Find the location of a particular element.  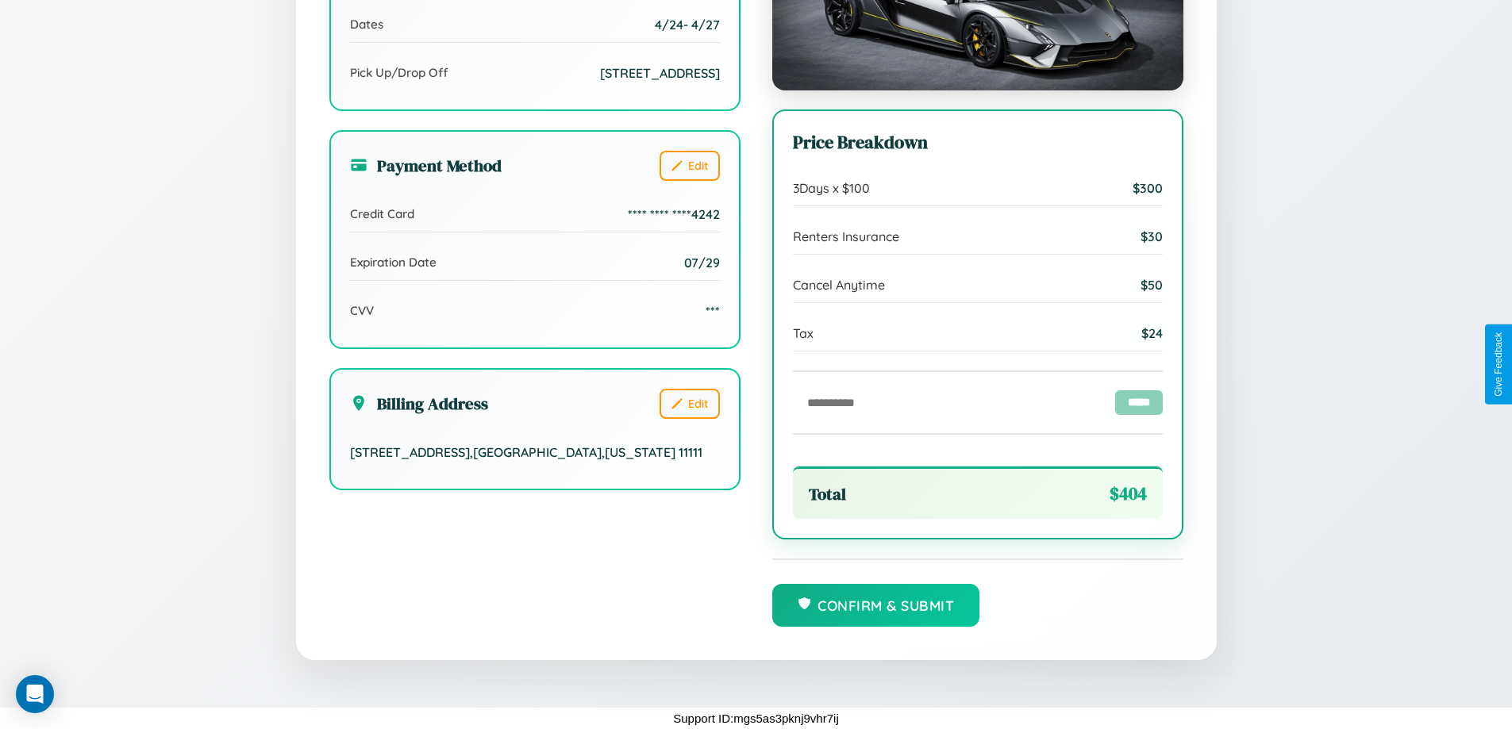

span: $ 300 is located at coordinates (1148, 188).